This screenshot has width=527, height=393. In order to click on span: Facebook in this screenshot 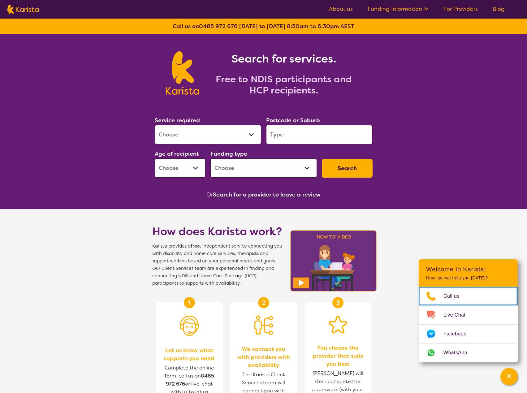, I will do `click(458, 334)`.